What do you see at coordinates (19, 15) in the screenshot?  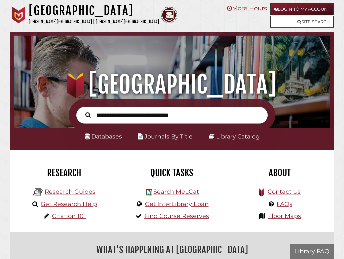 I see `img: Calvin University` at bounding box center [19, 15].